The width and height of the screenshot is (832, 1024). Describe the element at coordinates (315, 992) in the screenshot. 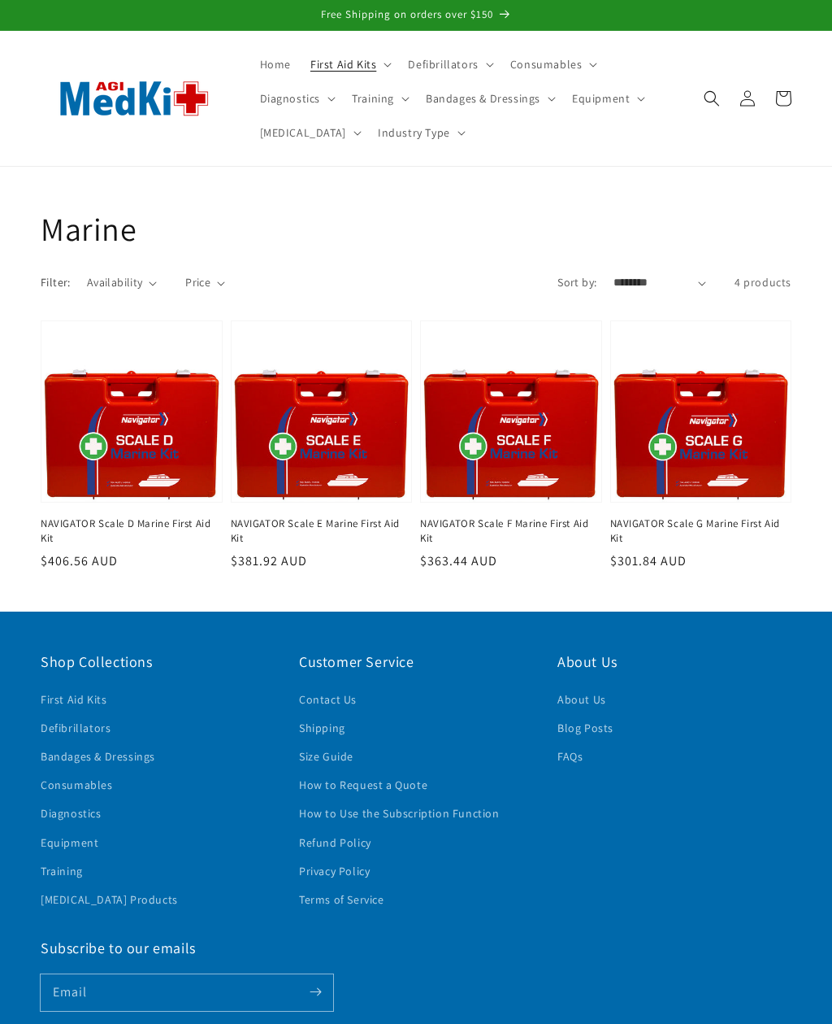

I see `button: Subscribe` at that location.